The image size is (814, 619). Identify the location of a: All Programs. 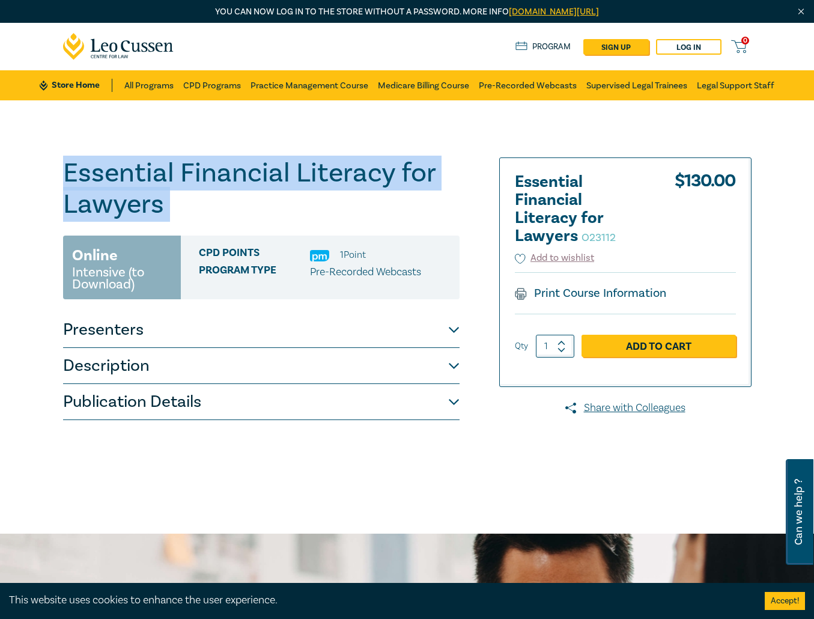
(149, 85).